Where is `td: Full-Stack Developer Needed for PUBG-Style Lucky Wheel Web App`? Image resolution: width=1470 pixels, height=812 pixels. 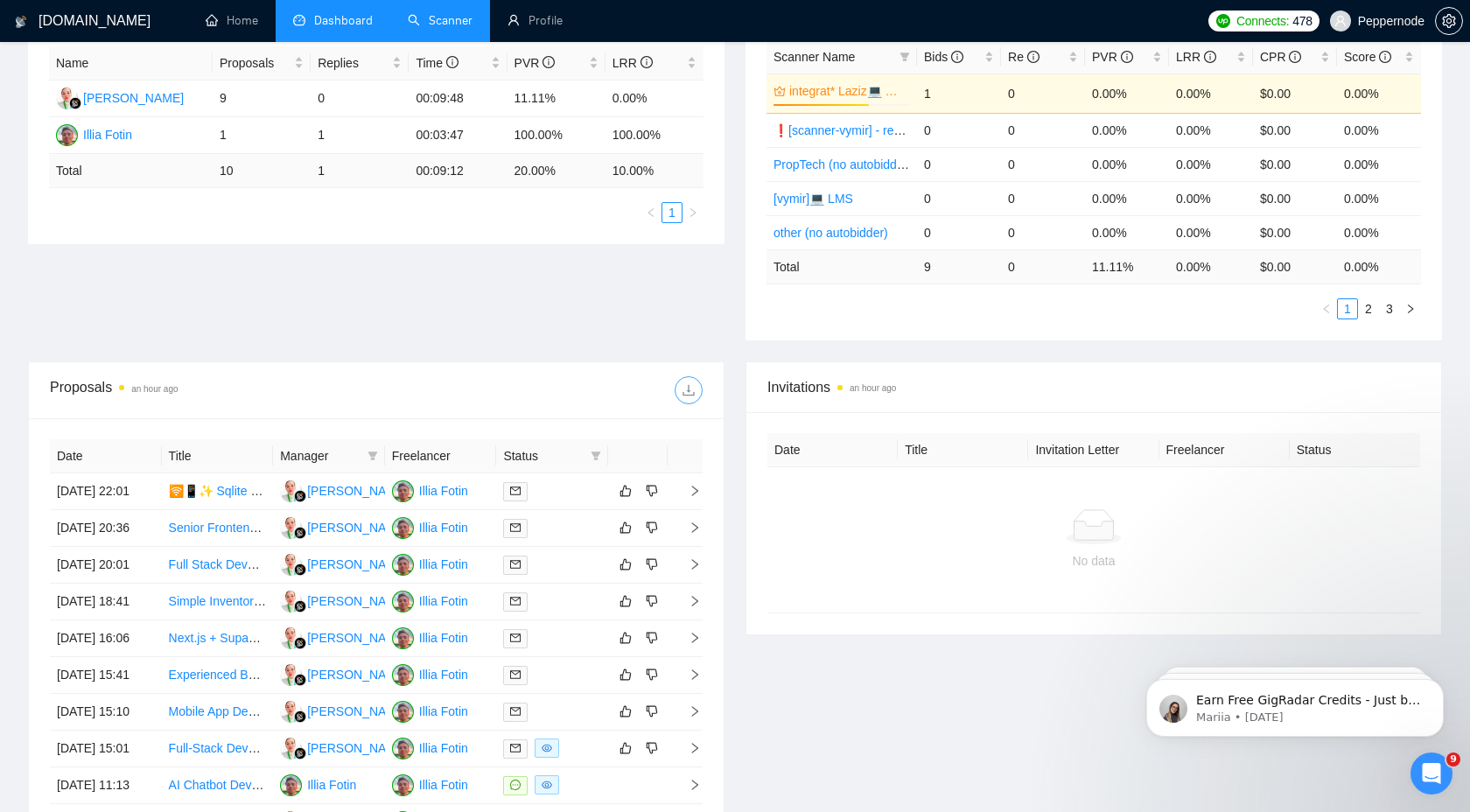 td: Full-Stack Developer Needed for PUBG-Style Lucky Wheel Web App is located at coordinates (218, 749).